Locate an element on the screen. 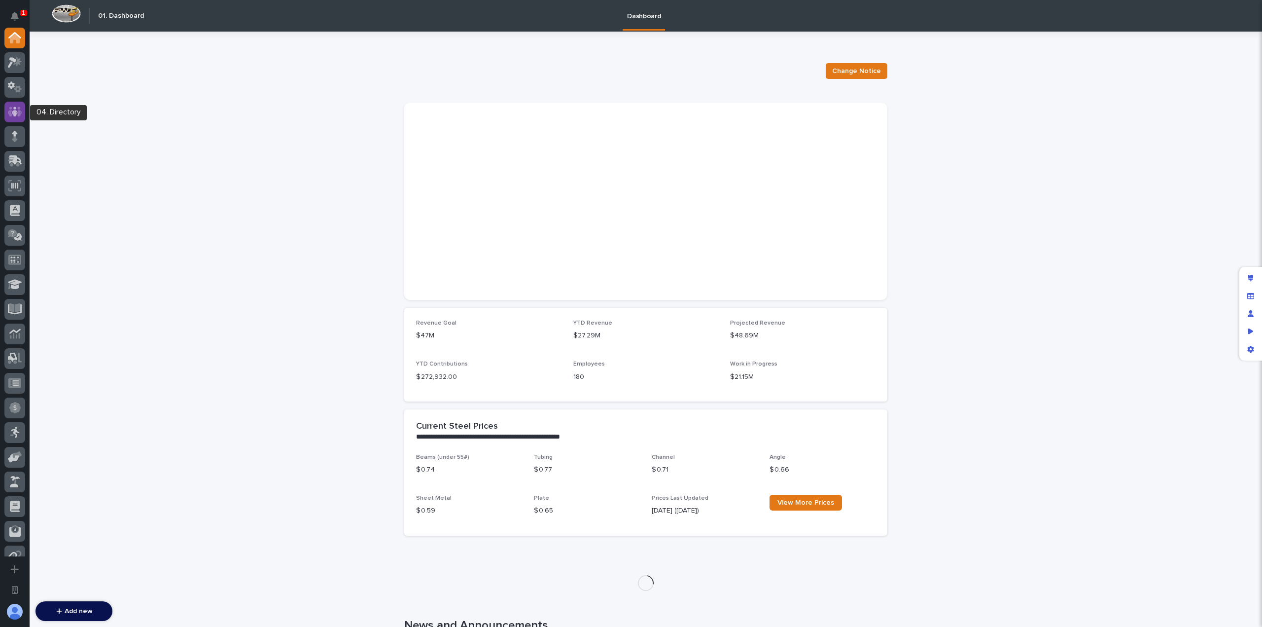 The width and height of the screenshot is (1262, 627). span: Plate is located at coordinates (541, 498).